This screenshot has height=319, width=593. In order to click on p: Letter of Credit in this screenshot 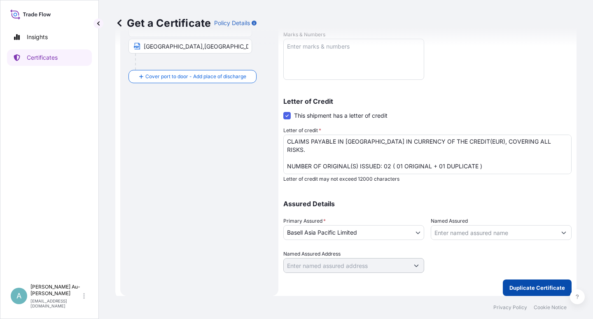, I will do `click(427, 101)`.